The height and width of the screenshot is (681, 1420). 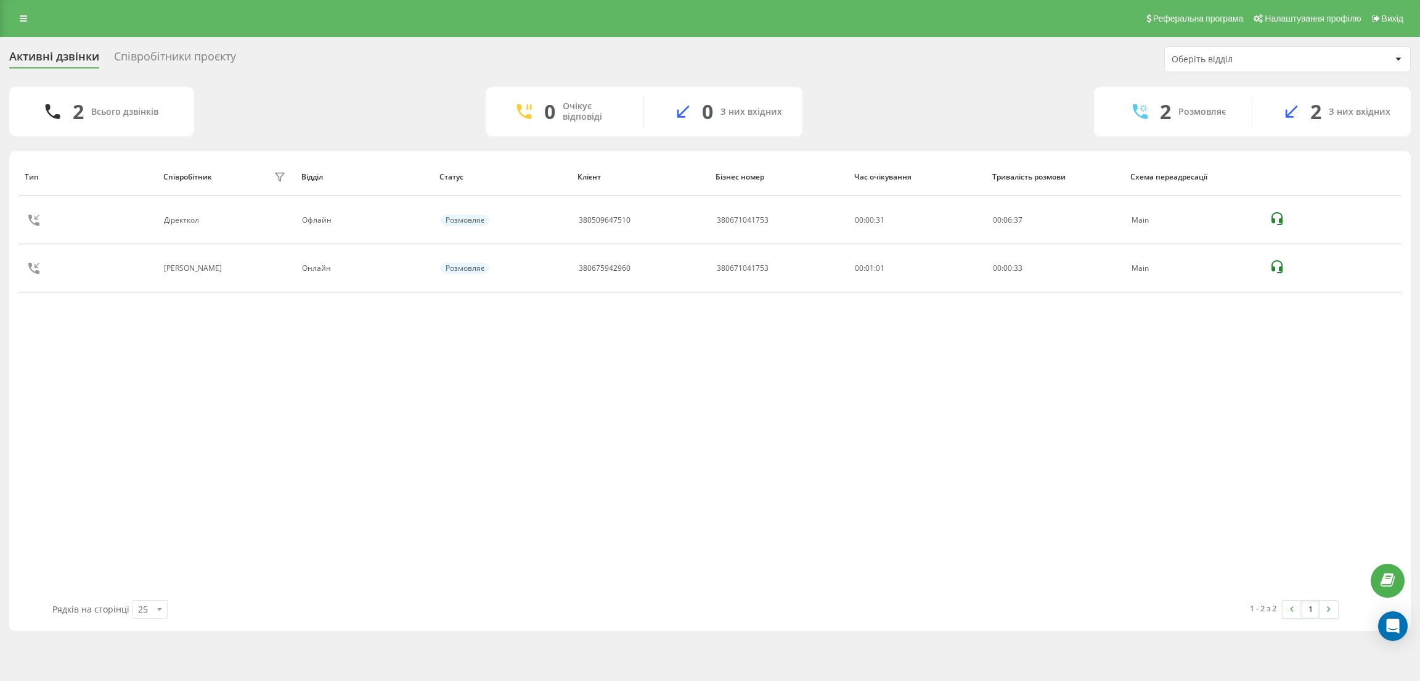 What do you see at coordinates (917, 220) in the screenshot?
I see `div: 00:00:31` at bounding box center [917, 220].